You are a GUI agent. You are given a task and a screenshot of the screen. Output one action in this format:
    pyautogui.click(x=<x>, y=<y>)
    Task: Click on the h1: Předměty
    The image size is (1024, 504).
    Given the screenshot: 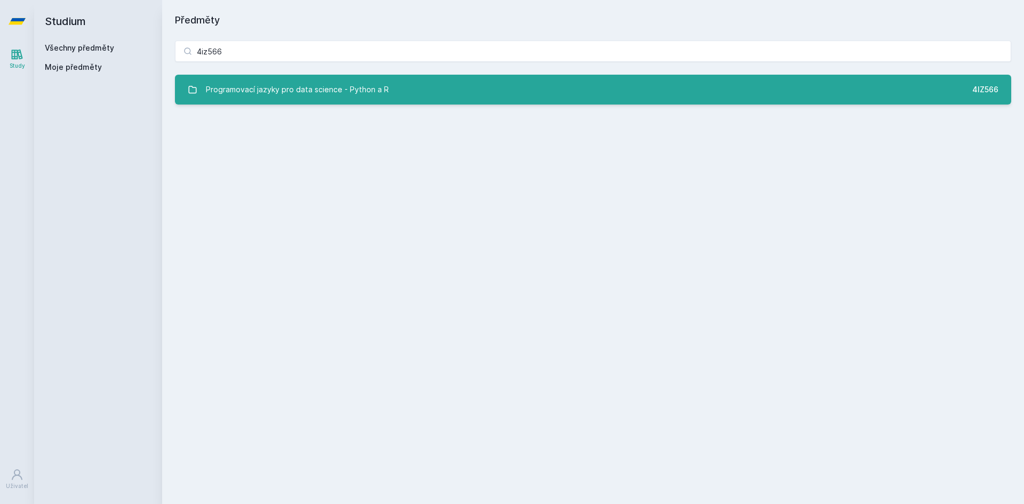 What is the action you would take?
    pyautogui.click(x=593, y=20)
    